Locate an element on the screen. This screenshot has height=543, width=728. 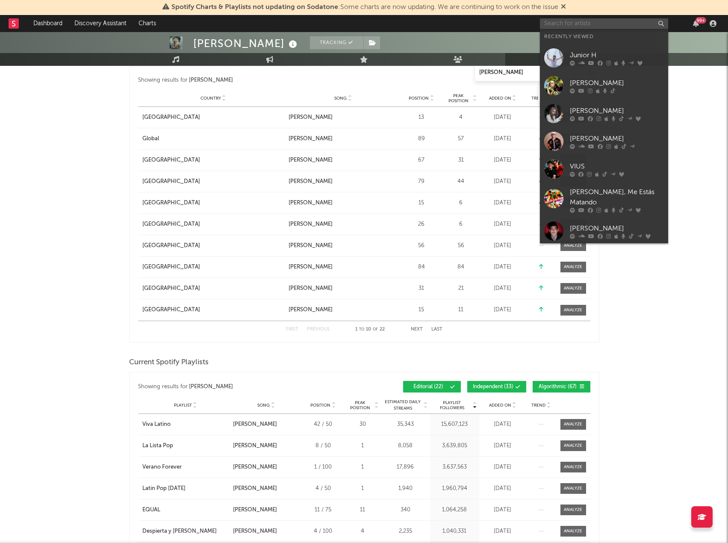
a: Viva Latino is located at coordinates (186, 424).